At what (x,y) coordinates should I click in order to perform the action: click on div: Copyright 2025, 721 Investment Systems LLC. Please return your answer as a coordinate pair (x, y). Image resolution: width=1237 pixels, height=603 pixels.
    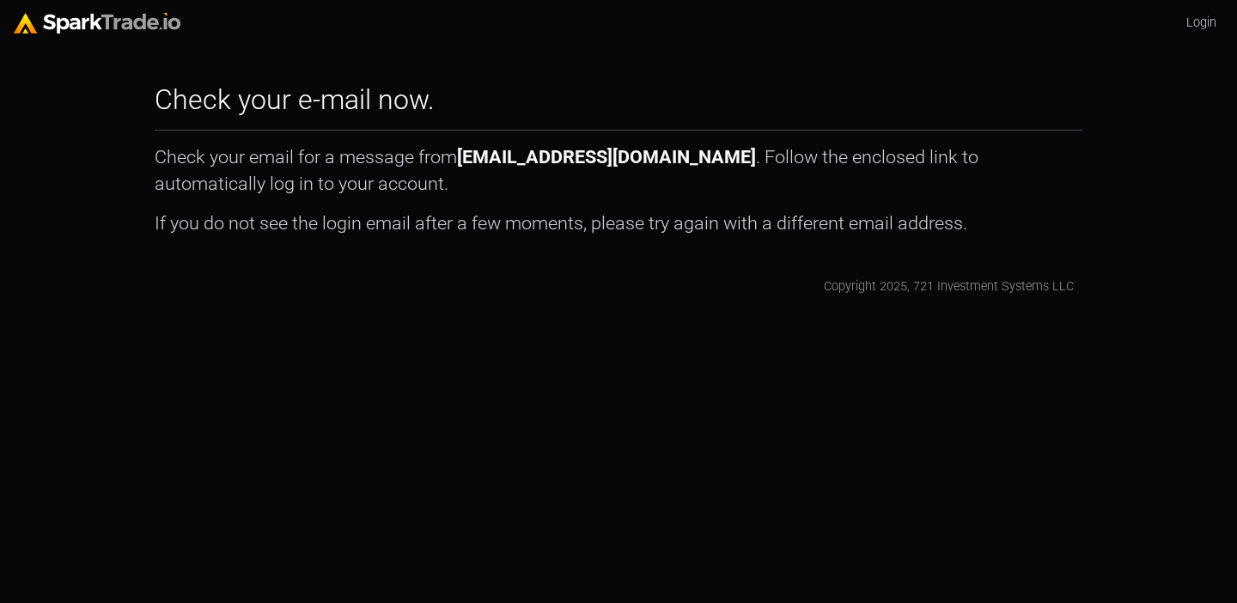
    Looking at the image, I should click on (948, 287).